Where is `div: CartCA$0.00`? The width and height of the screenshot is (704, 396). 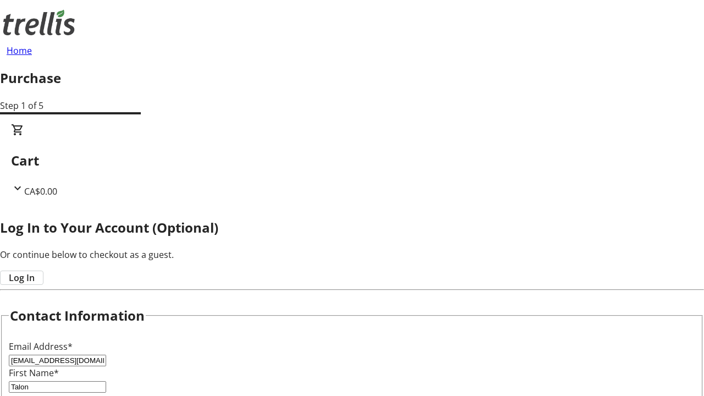
div: CartCA$0.00 is located at coordinates (352, 161).